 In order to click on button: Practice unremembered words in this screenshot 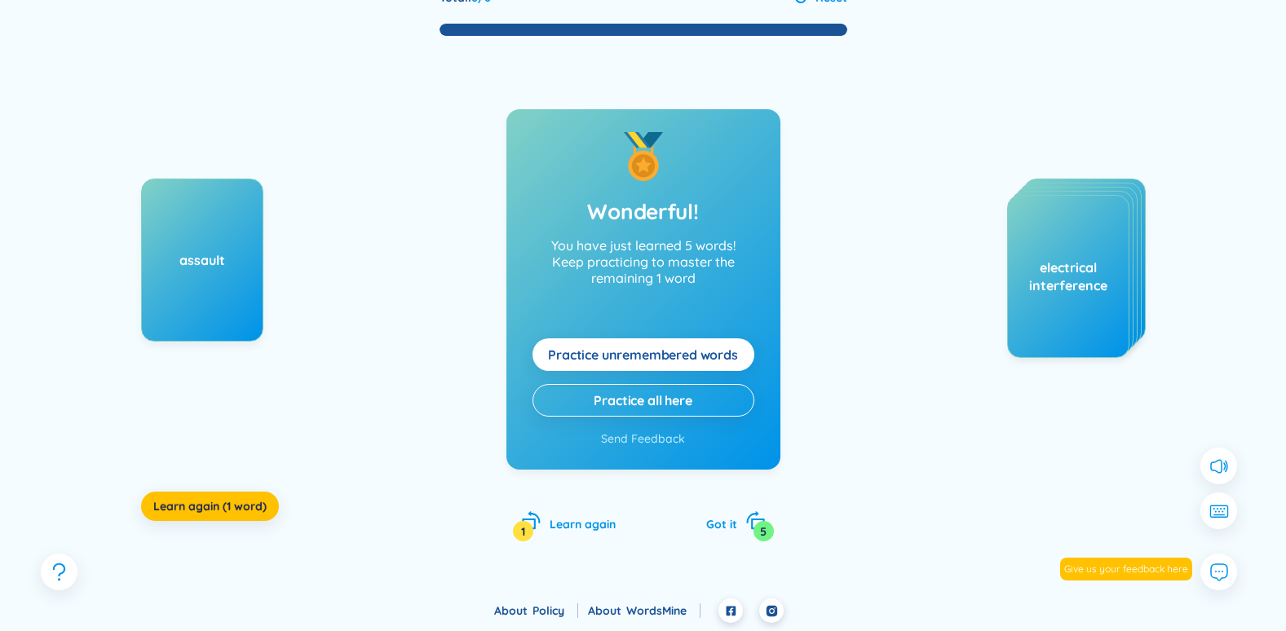, I will do `click(643, 355)`.